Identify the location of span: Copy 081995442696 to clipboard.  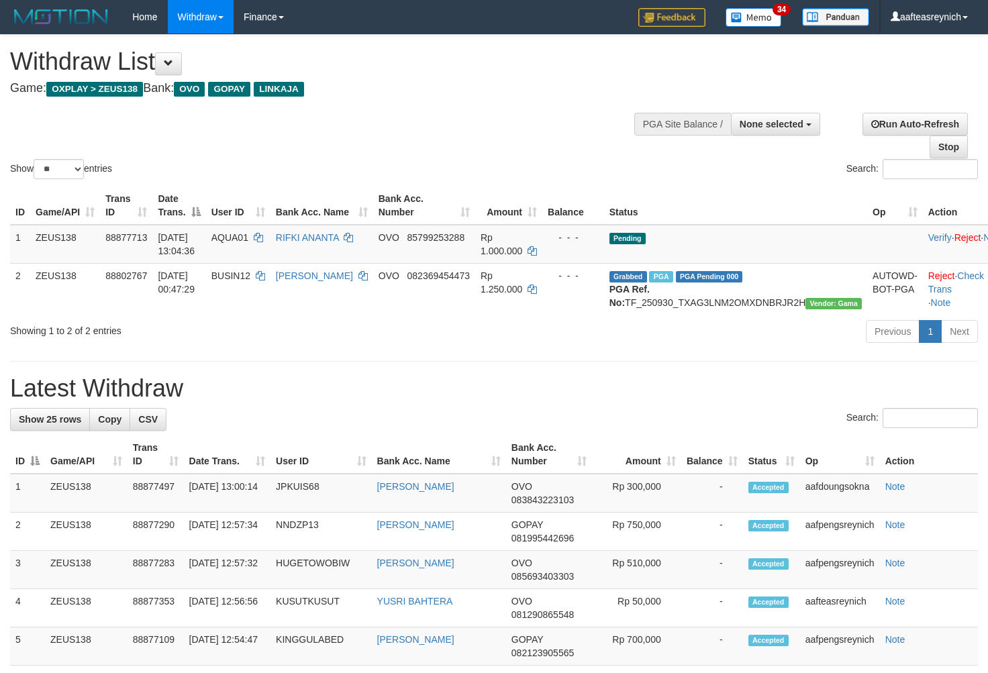
(543, 538).